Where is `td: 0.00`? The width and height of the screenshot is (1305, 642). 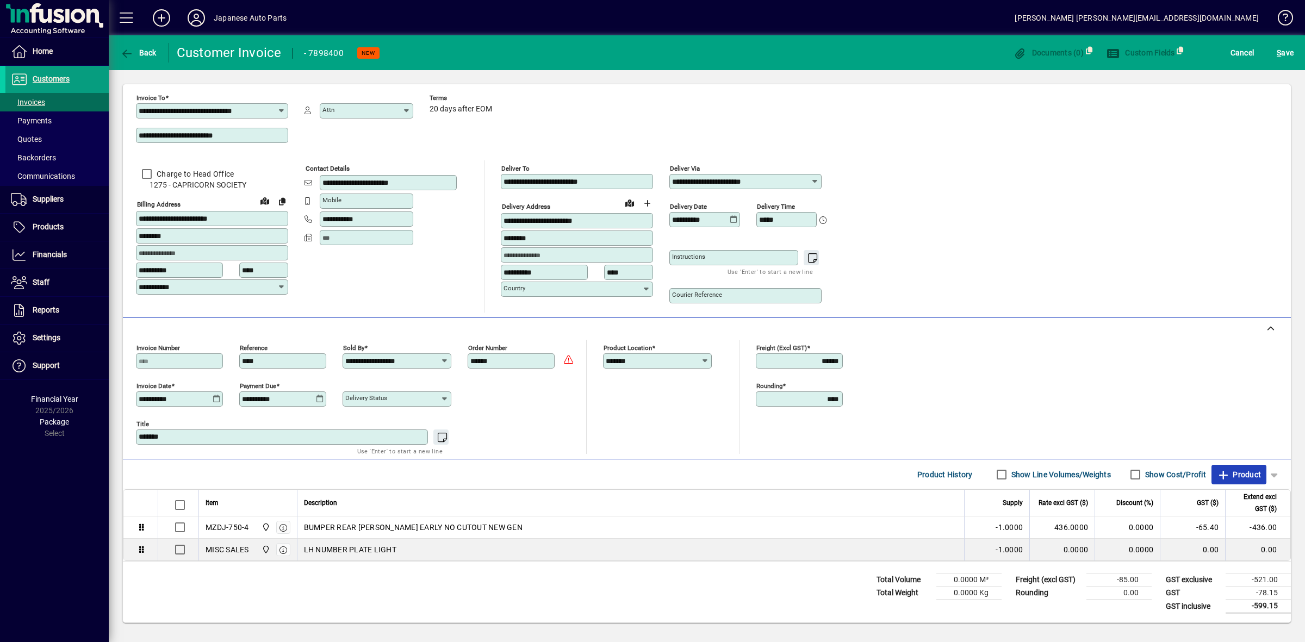
td: 0.00 is located at coordinates (1257, 550).